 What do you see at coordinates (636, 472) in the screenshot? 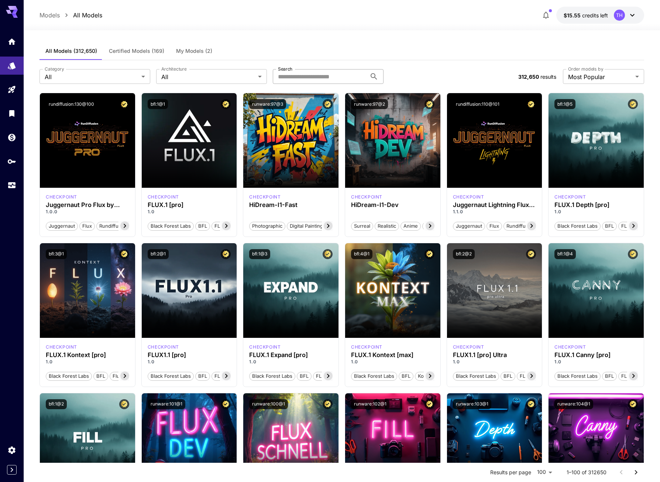
I see `button: Go to next page` at bounding box center [636, 472].